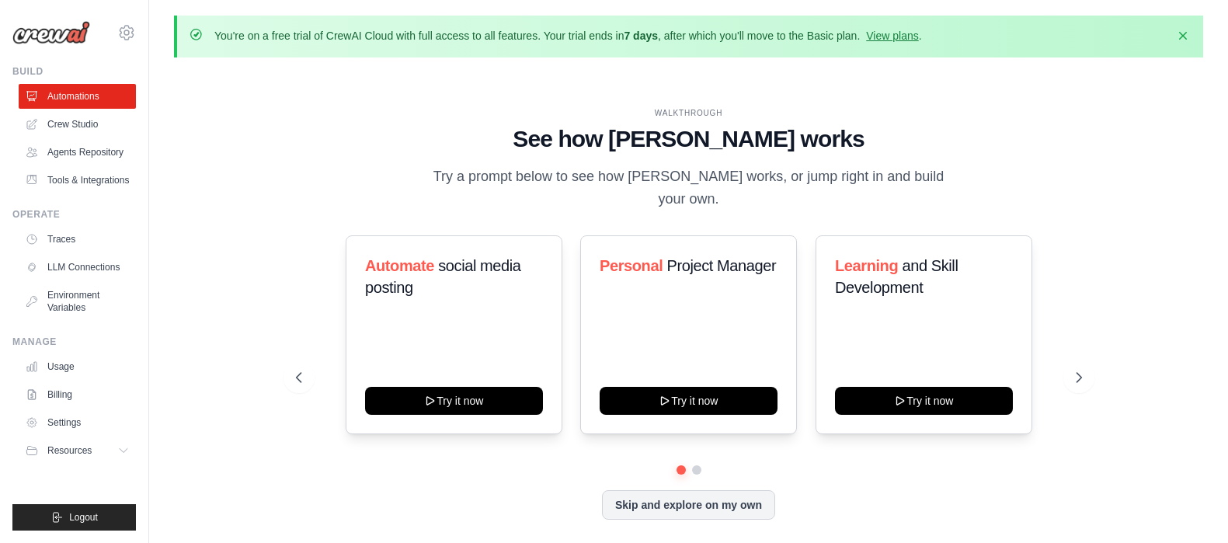 The image size is (1228, 543). Describe the element at coordinates (77, 96) in the screenshot. I see `a: Automations` at that location.